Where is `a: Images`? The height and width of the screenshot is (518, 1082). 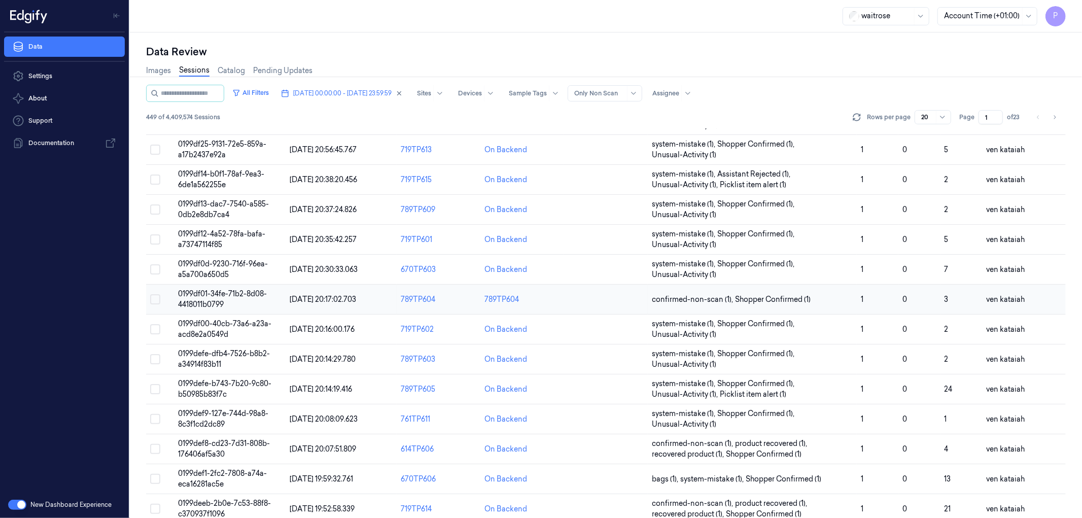
a: Images is located at coordinates (158, 71).